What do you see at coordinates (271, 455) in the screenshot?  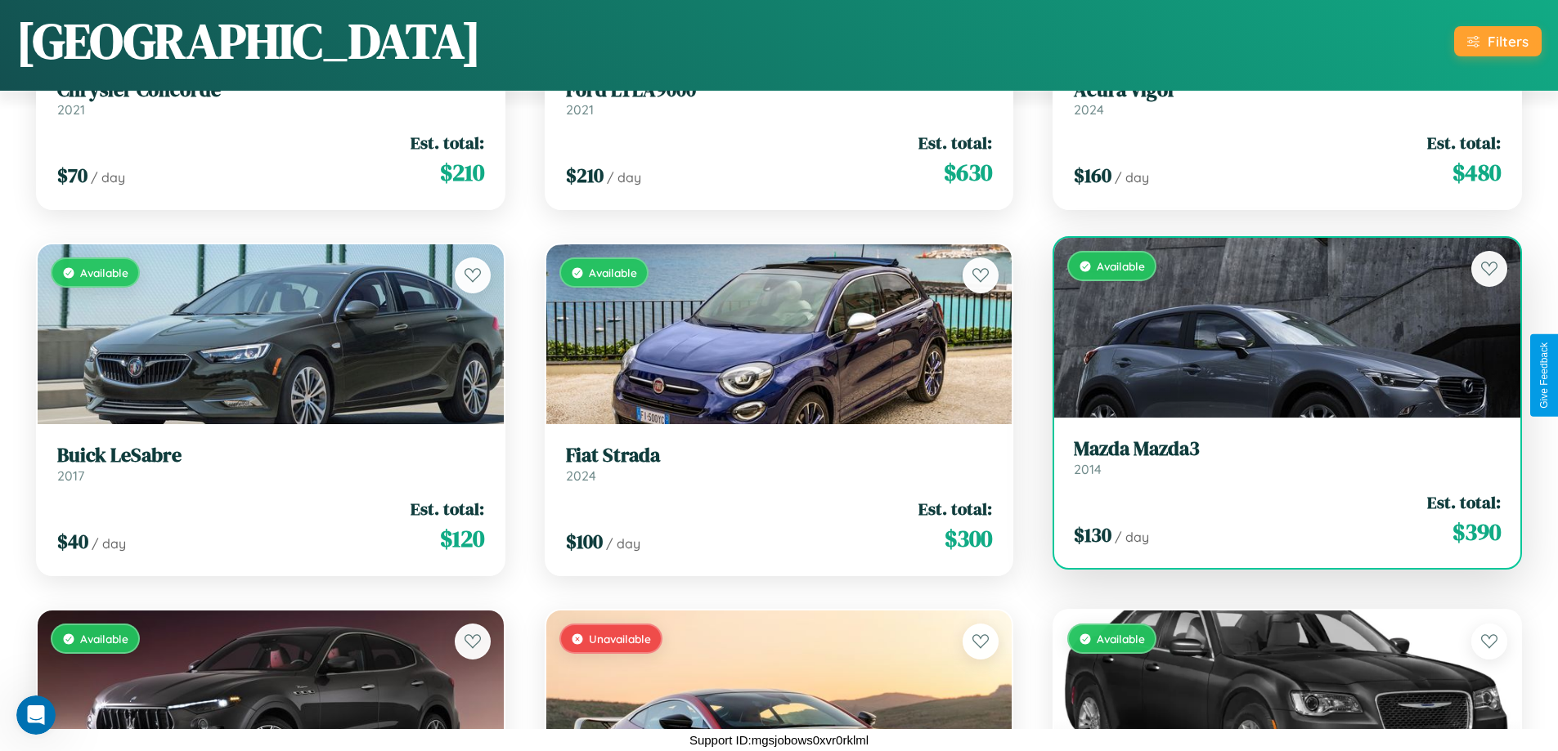 I see `h3: Buick LeSabre` at bounding box center [271, 455].